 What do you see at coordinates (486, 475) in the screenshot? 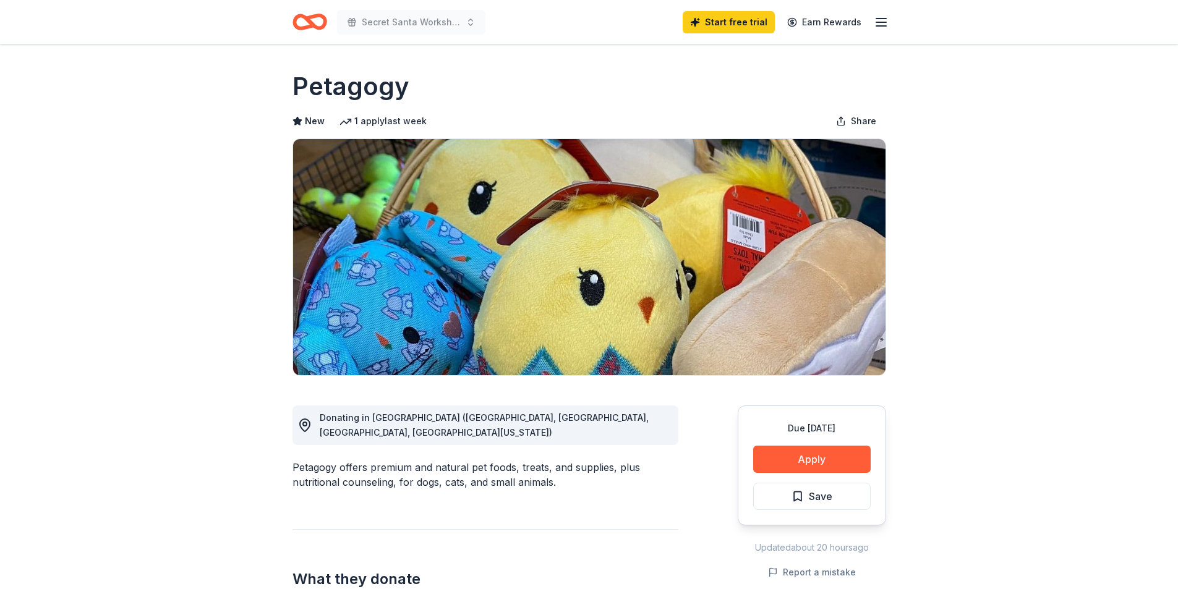
I see `div: Petagogy offers premium and natural pet foods, treats, and supplies, plus nutritional counseling,...` at bounding box center [486, 475].